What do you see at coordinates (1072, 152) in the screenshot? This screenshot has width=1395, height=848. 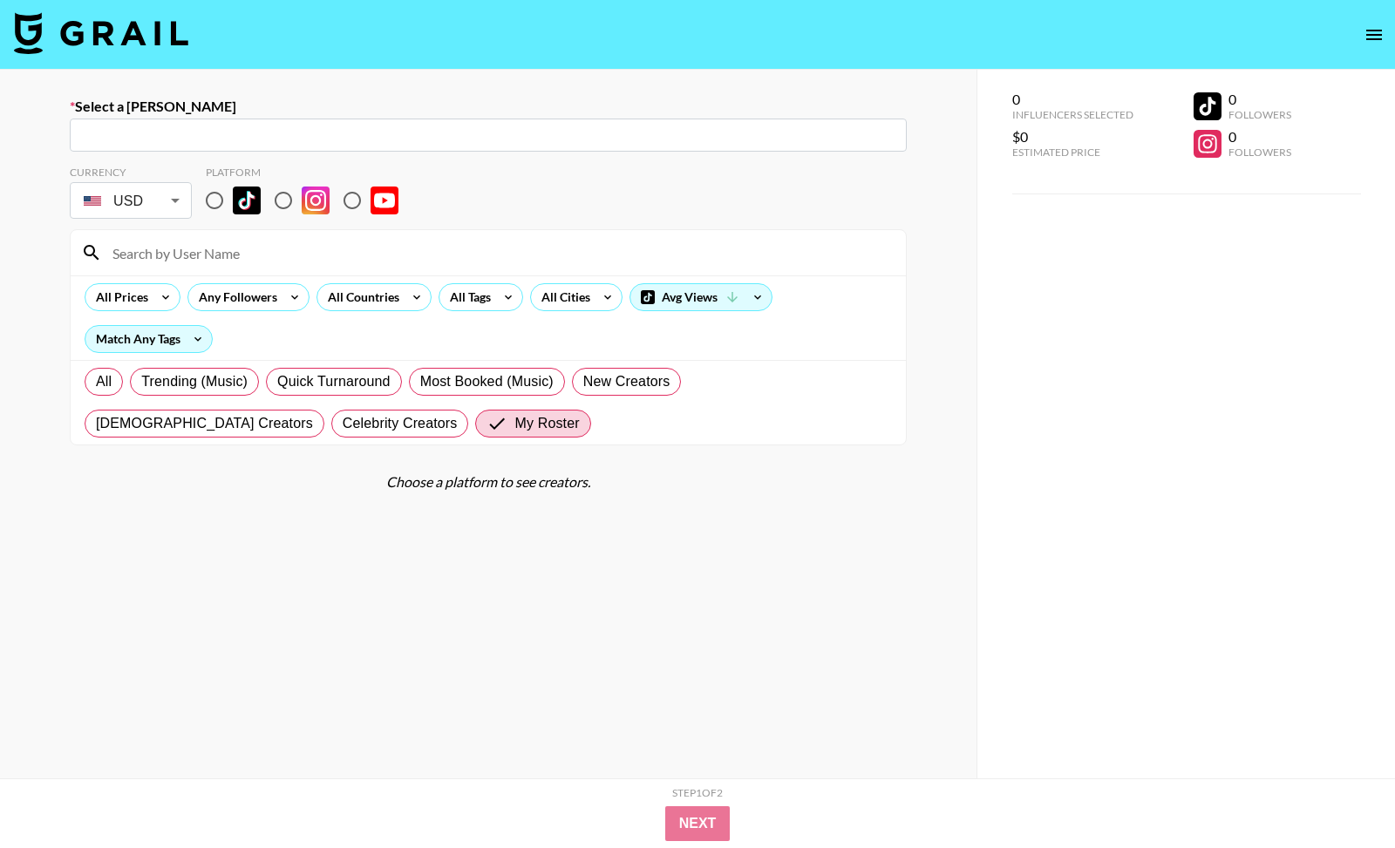 I see `div: Estimated Price` at bounding box center [1072, 152].